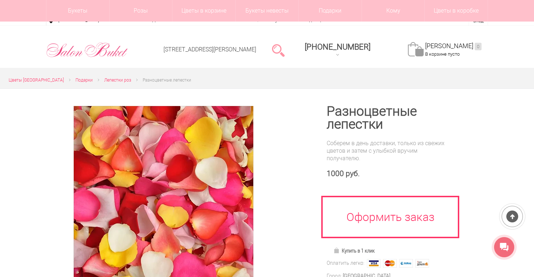 This screenshot has height=277, width=534. What do you see at coordinates (374, 264) in the screenshot?
I see `img: Visa` at bounding box center [374, 264].